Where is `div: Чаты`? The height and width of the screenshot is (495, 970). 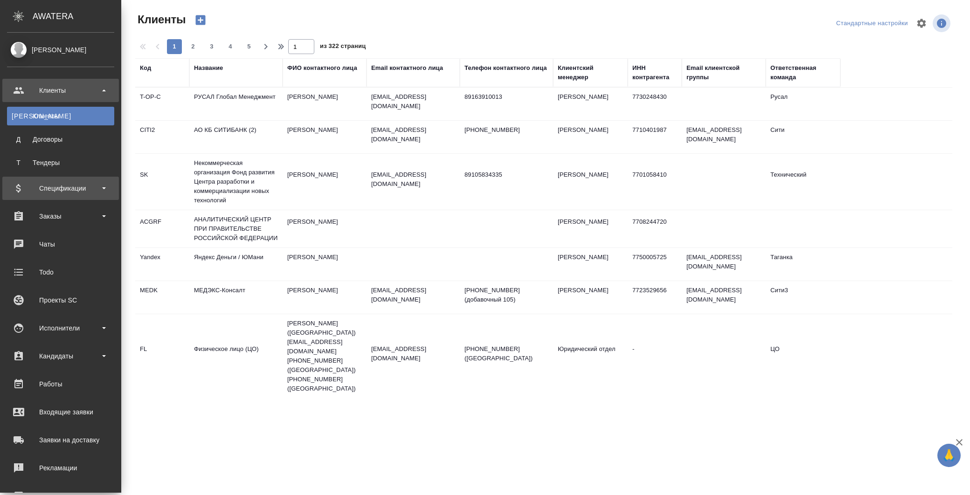 div: Чаты is located at coordinates (61, 244).